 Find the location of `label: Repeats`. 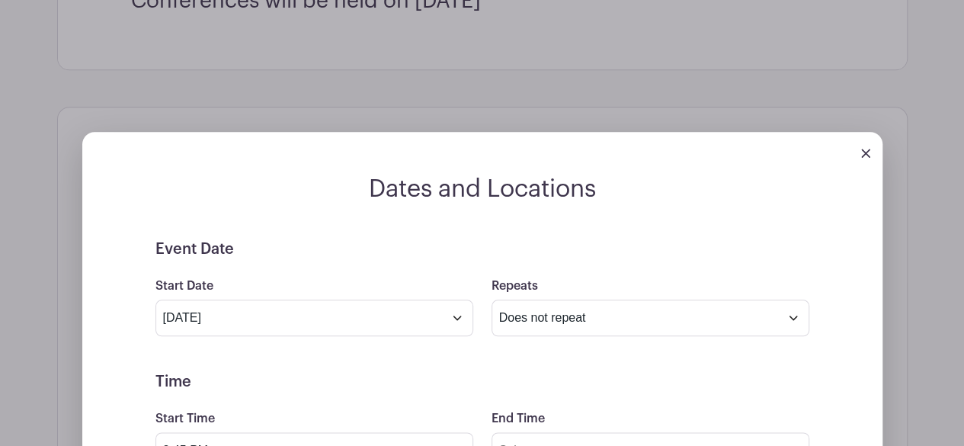

label: Repeats is located at coordinates (515, 286).